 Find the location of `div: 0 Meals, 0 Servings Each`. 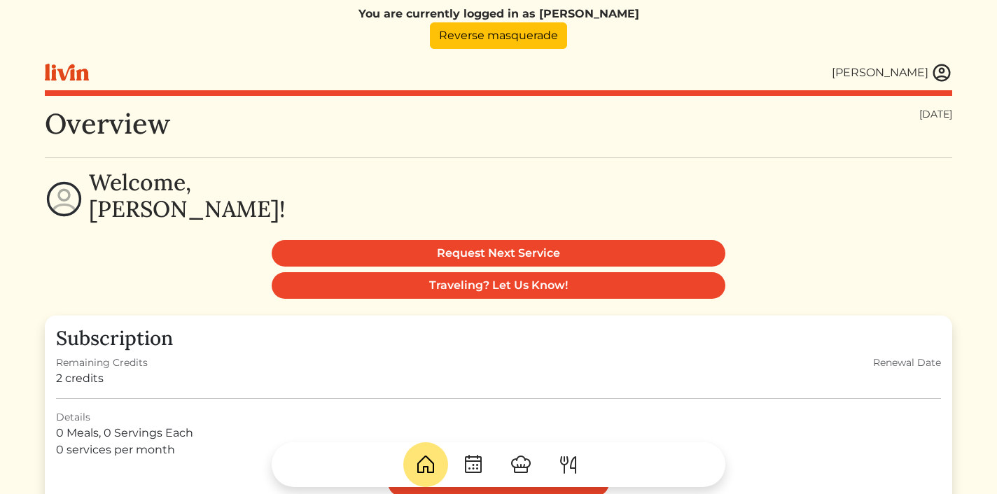

div: 0 Meals, 0 Servings Each is located at coordinates (498, 433).